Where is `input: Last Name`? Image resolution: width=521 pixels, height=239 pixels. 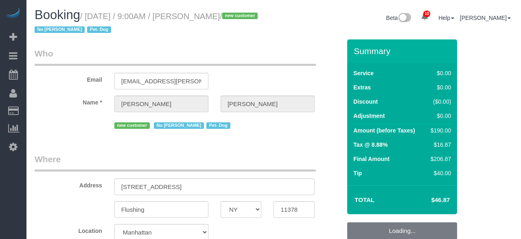
input: Last Name is located at coordinates (267, 104).